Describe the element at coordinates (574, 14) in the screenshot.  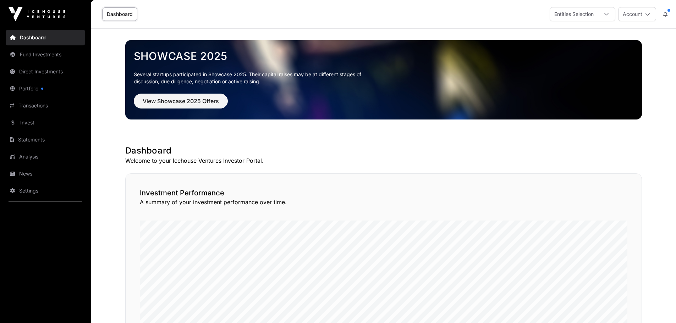
I see `div: Entities Selection` at that location.